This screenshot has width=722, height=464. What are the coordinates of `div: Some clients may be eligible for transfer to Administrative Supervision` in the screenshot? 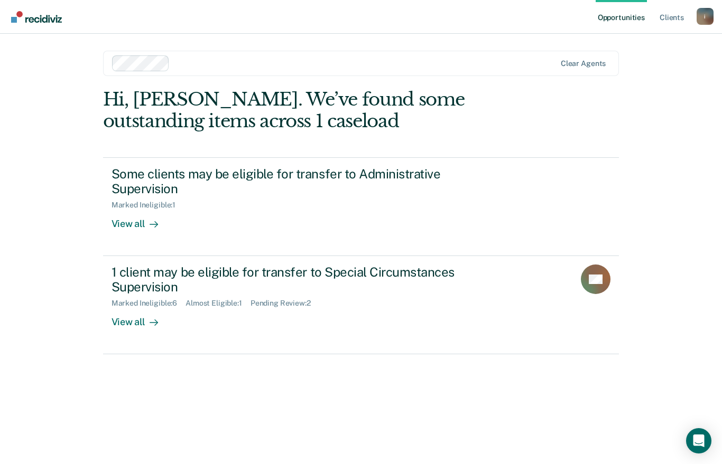 It's located at (297, 182).